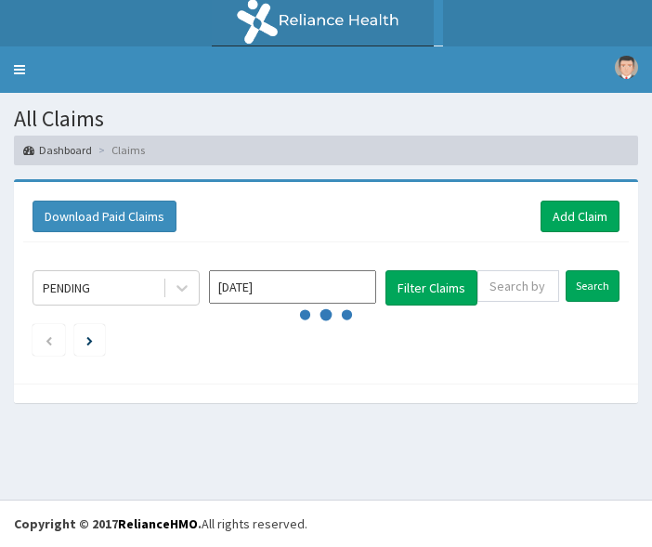  Describe the element at coordinates (119, 150) in the screenshot. I see `li: Claims` at that location.